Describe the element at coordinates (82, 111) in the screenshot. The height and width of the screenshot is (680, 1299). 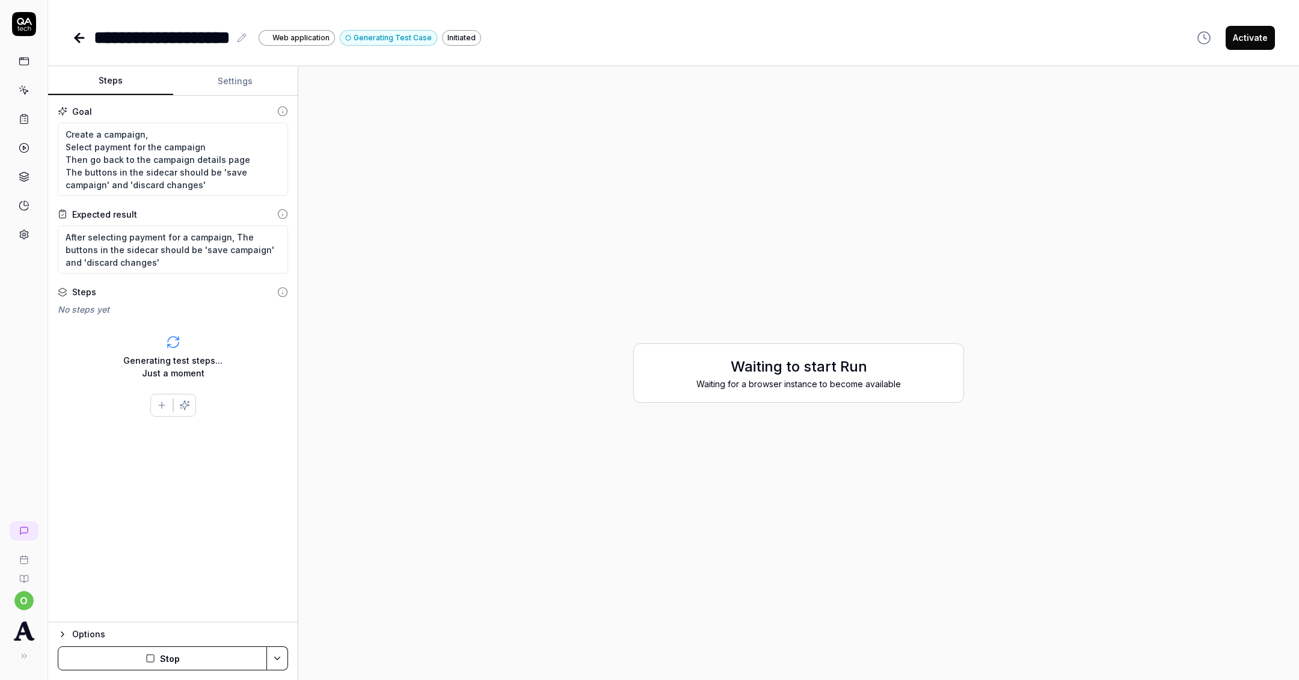
I see `div: Goal` at that location.